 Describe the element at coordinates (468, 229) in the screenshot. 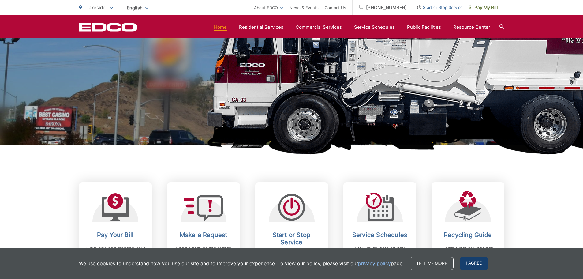

I see `a: Recycling Guide Learn what you need to know about recycling.` at that location.